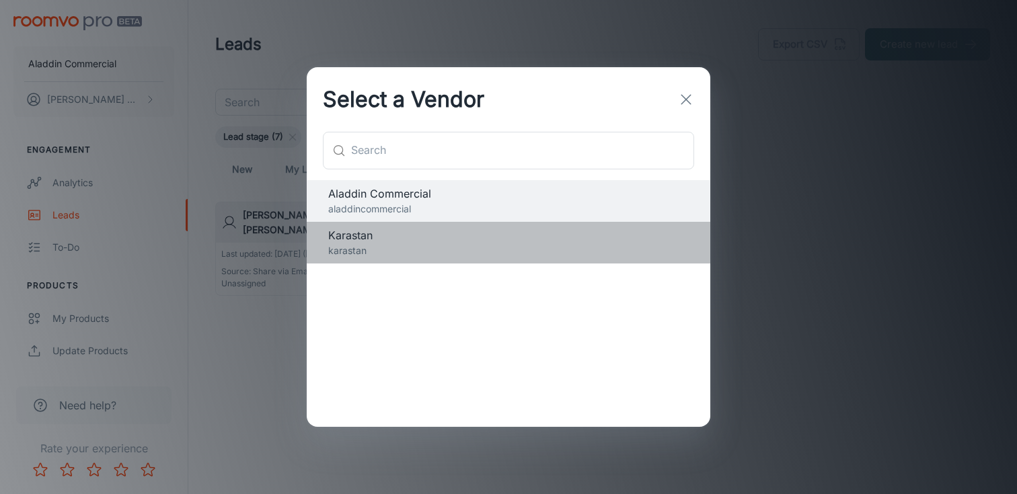 The image size is (1017, 494). Describe the element at coordinates (509, 201) in the screenshot. I see `div: Aladdin Commercialaladdincommercial` at that location.